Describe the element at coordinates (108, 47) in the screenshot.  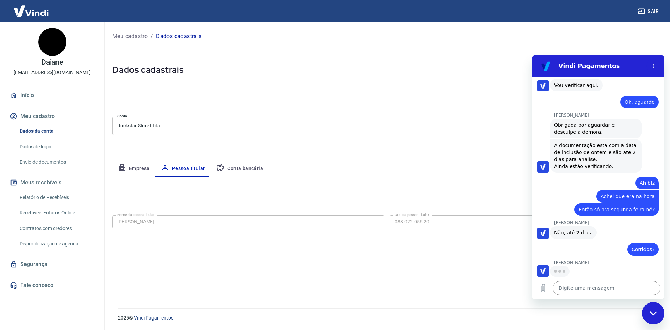
I see `span: Ok, aguardo` at that location.